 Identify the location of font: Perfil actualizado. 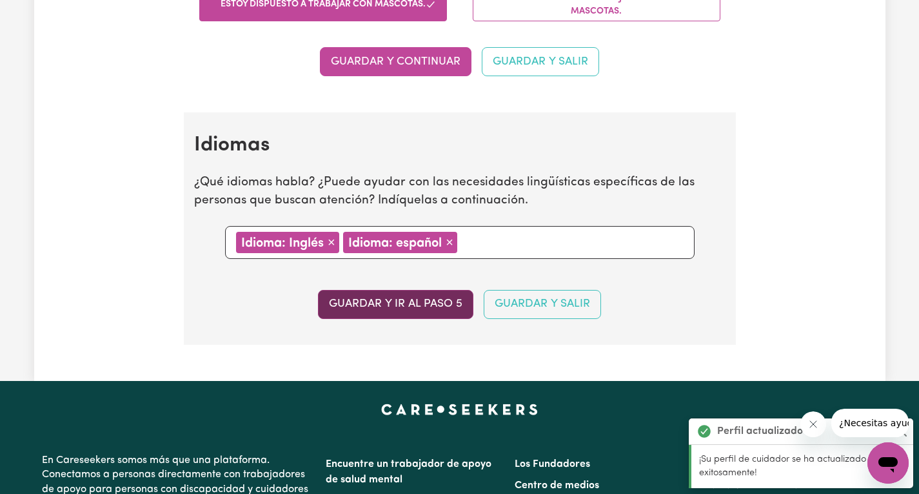
(760, 431).